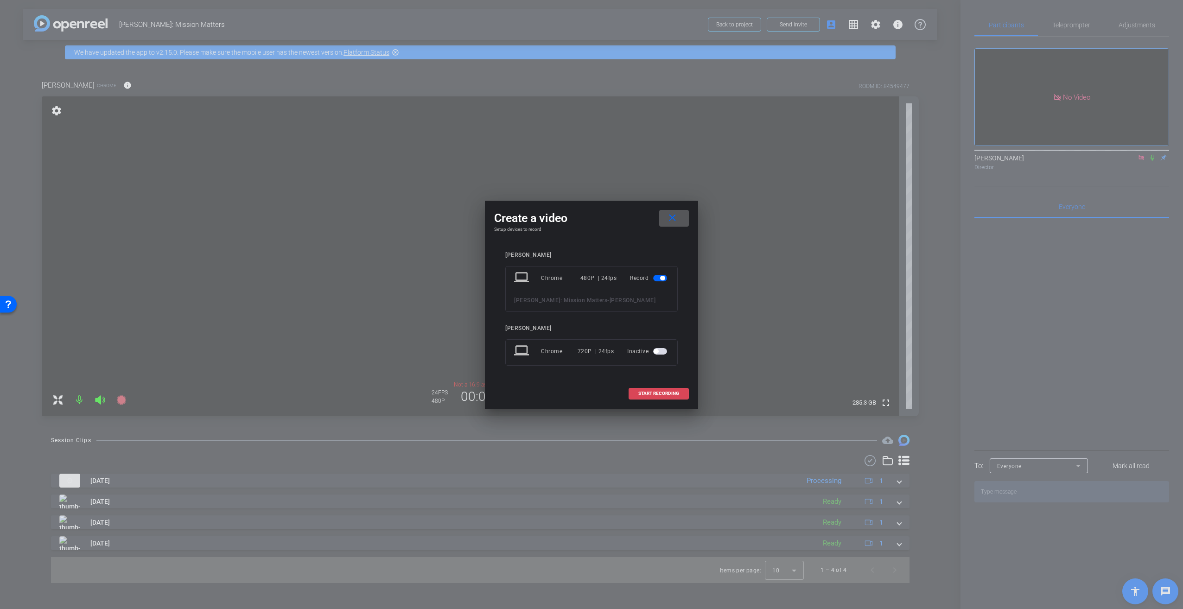 The width and height of the screenshot is (1183, 609). I want to click on button: START RECORDING, so click(659, 394).